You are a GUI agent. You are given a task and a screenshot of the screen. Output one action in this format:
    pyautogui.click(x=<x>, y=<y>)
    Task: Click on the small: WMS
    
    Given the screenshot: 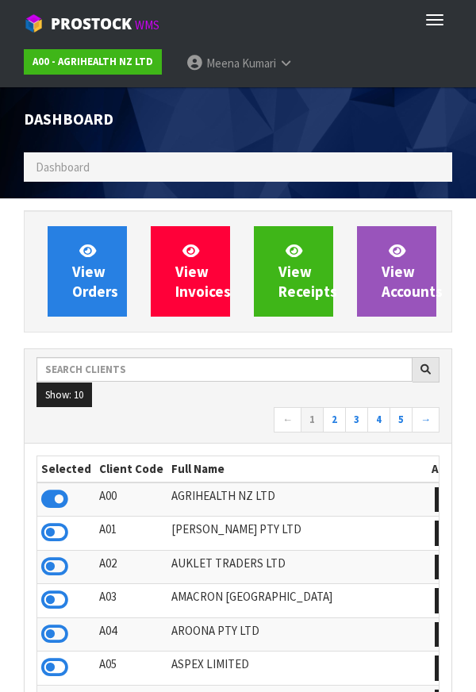 What is the action you would take?
    pyautogui.click(x=147, y=25)
    